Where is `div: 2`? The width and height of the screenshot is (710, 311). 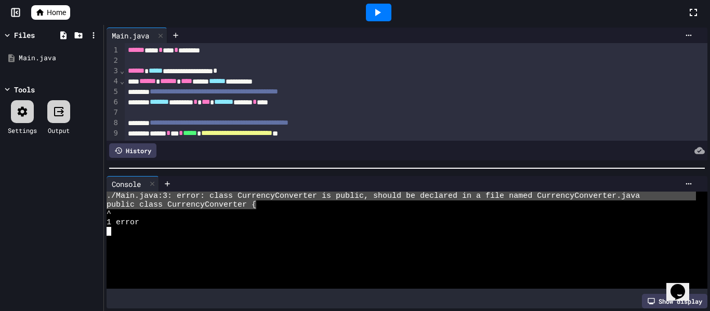 div: 2 is located at coordinates (113, 61).